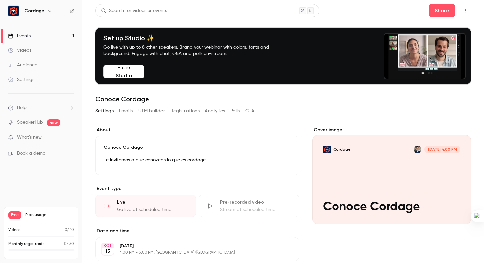  I want to click on label: Date and time, so click(197, 231).